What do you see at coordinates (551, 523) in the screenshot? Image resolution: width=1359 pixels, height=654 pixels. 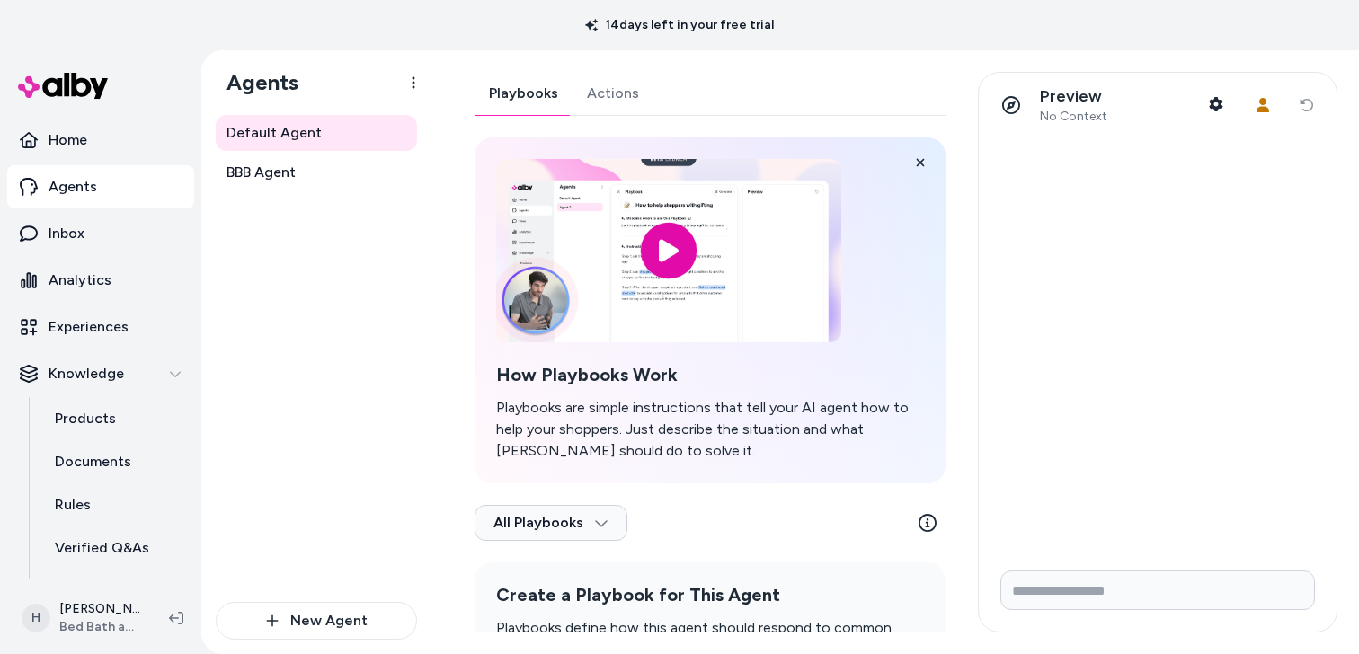 I see `span: All Playbooks` at bounding box center [551, 523].